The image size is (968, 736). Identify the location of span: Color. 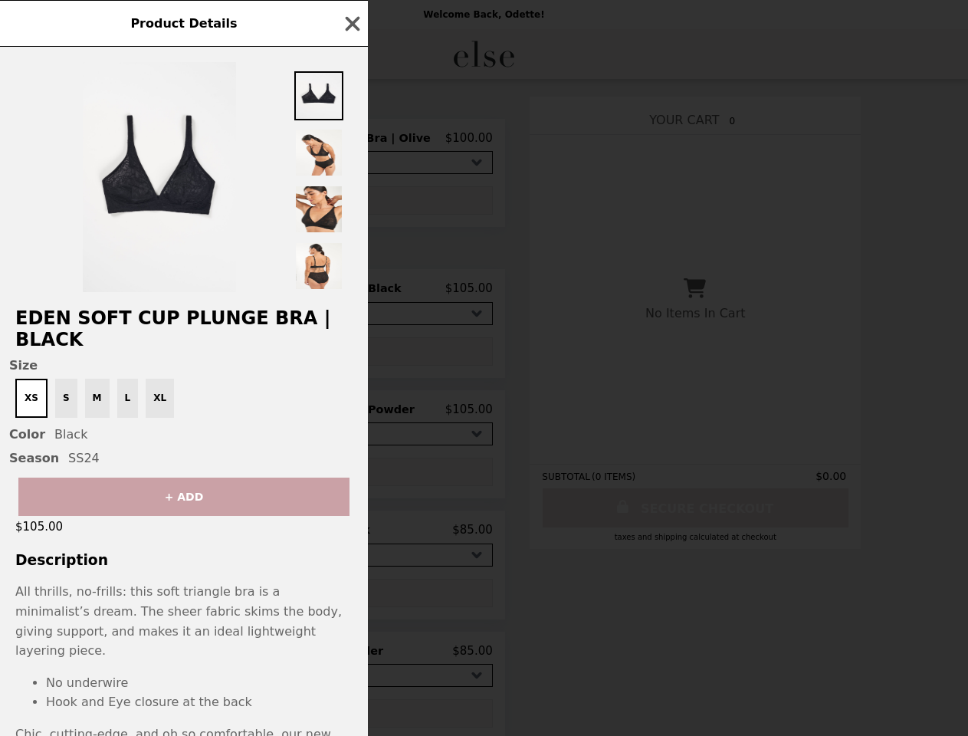
(27, 434).